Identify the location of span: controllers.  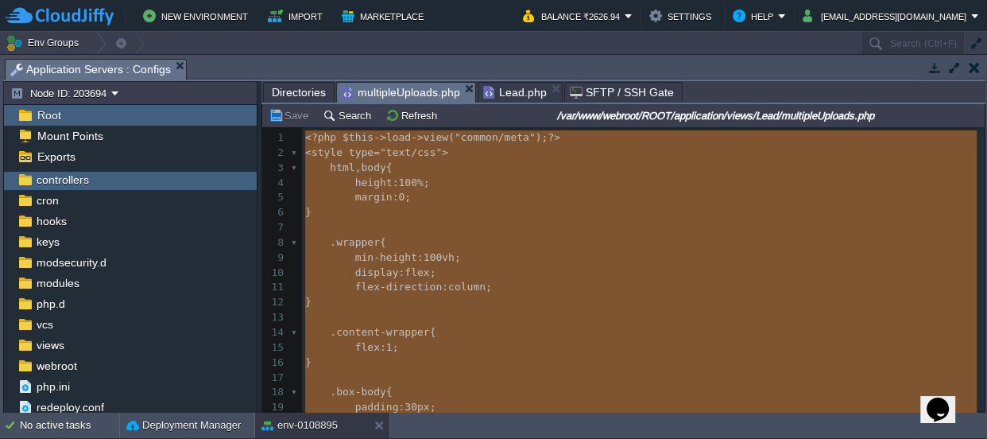
(62, 180).